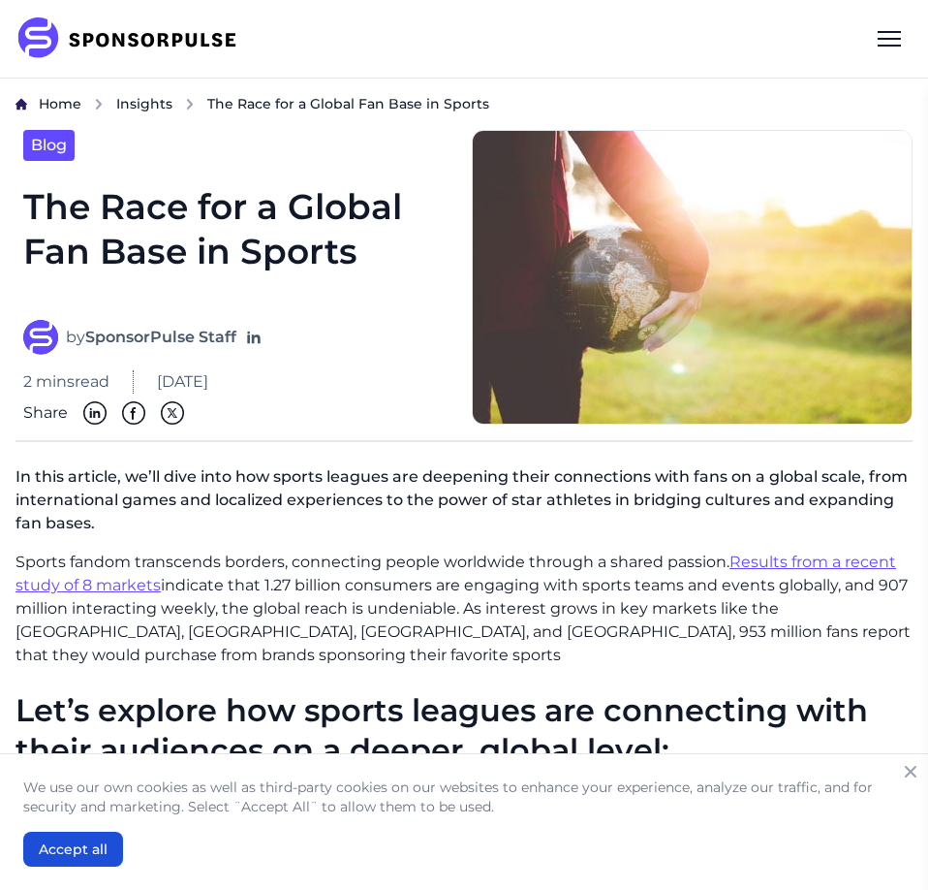 This screenshot has height=890, width=928. Describe the element at coordinates (95, 413) in the screenshot. I see `img: Linkedin` at that location.